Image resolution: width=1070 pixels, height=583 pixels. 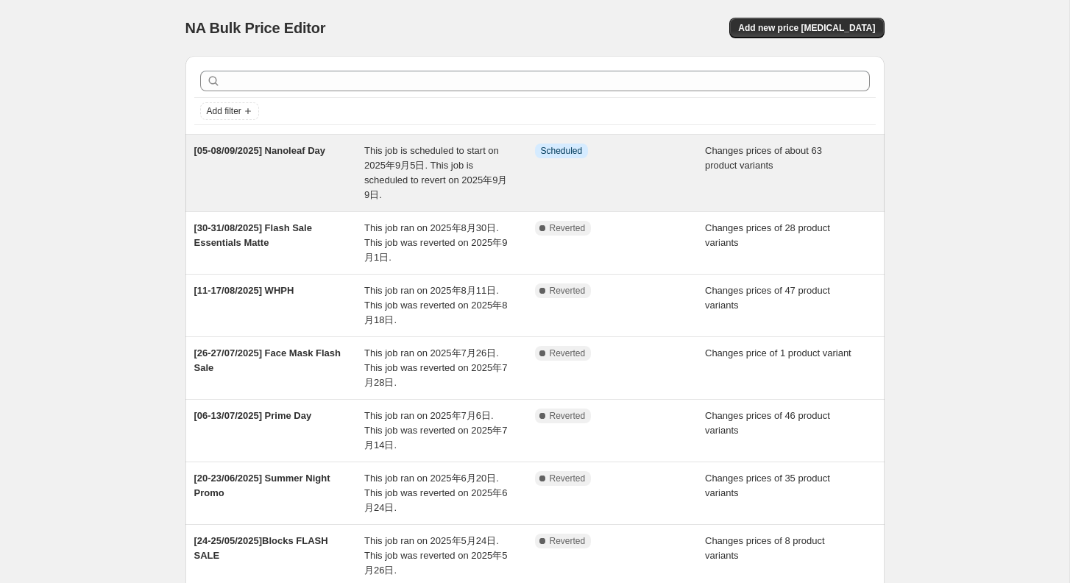 What do you see at coordinates (224, 111) in the screenshot?
I see `span: Add filter` at bounding box center [224, 111].